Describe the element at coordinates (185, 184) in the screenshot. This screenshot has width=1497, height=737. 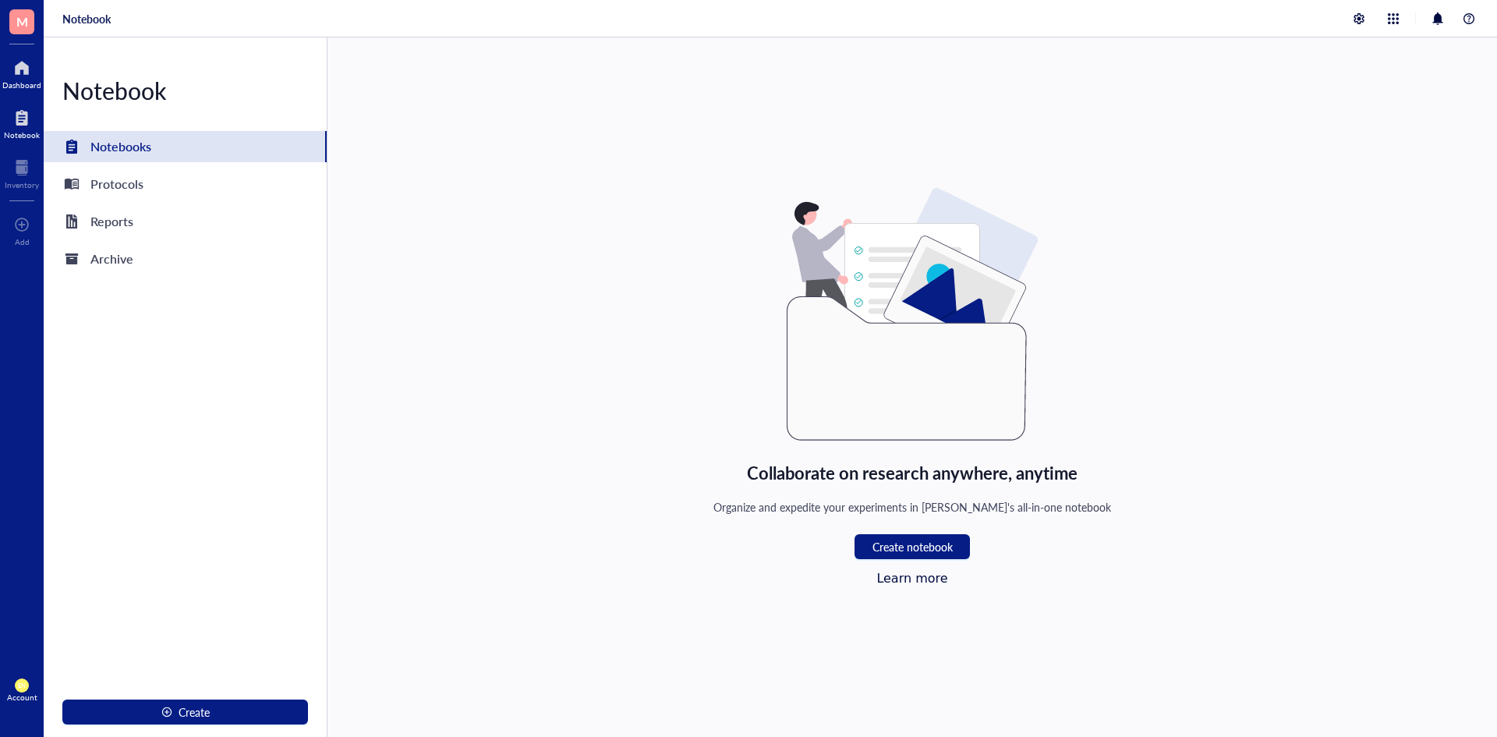
I see `a: Protocols` at that location.